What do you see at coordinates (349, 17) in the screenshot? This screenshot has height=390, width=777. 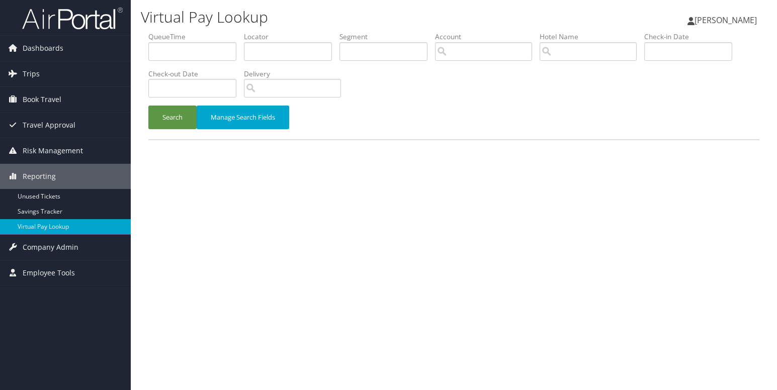 I see `h1: Virtual Pay Lookup` at bounding box center [349, 17].